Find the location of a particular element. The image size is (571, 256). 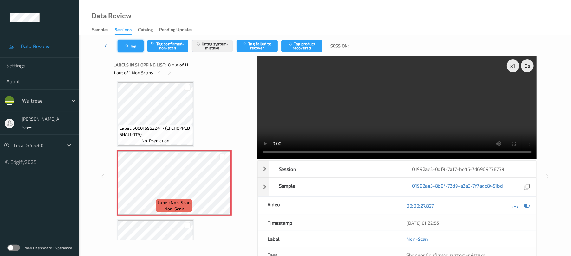

div: Sessions is located at coordinates (123, 31).